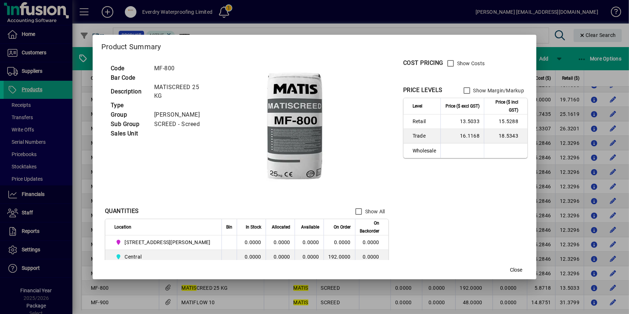 This screenshot has width=629, height=314. I want to click on span: Location, so click(123, 227).